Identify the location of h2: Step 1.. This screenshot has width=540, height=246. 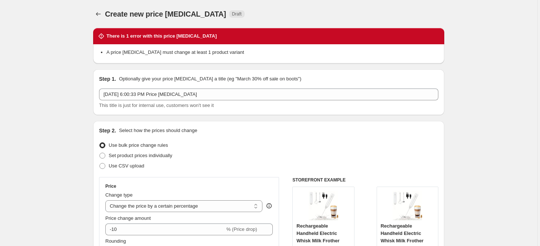
(107, 79).